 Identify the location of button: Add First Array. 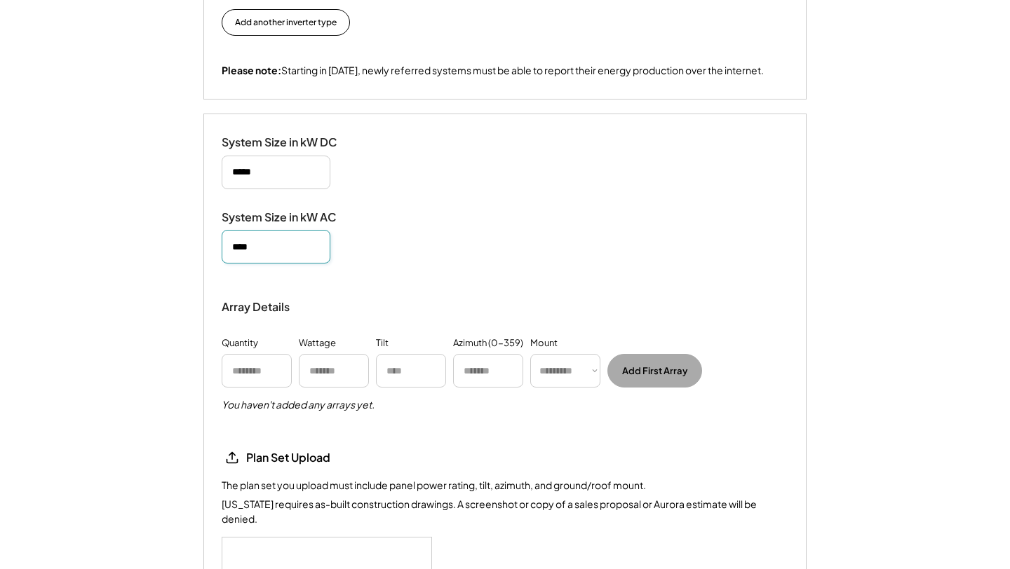
(654, 371).